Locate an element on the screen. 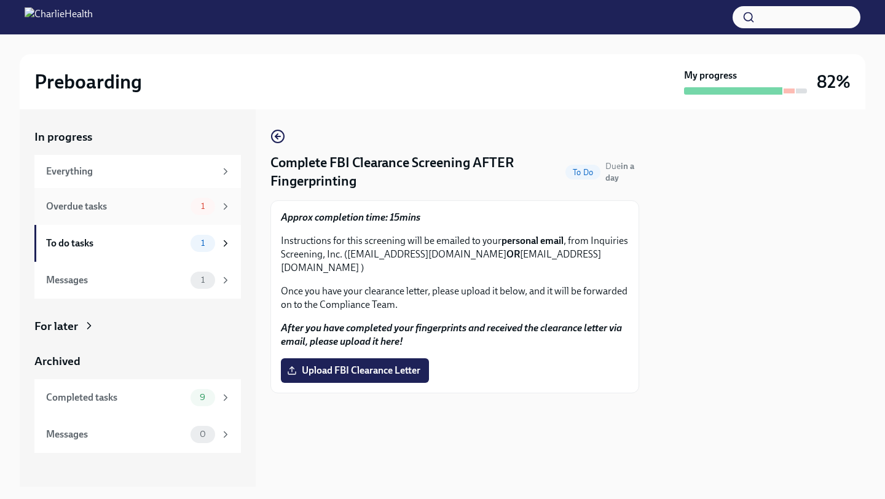  div: Completed tasks is located at coordinates (115, 397).